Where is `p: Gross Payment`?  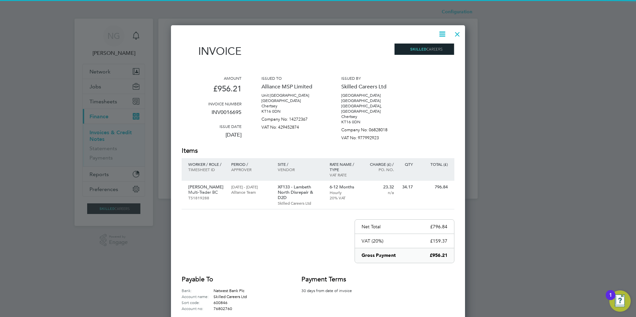 p: Gross Payment is located at coordinates (379, 256).